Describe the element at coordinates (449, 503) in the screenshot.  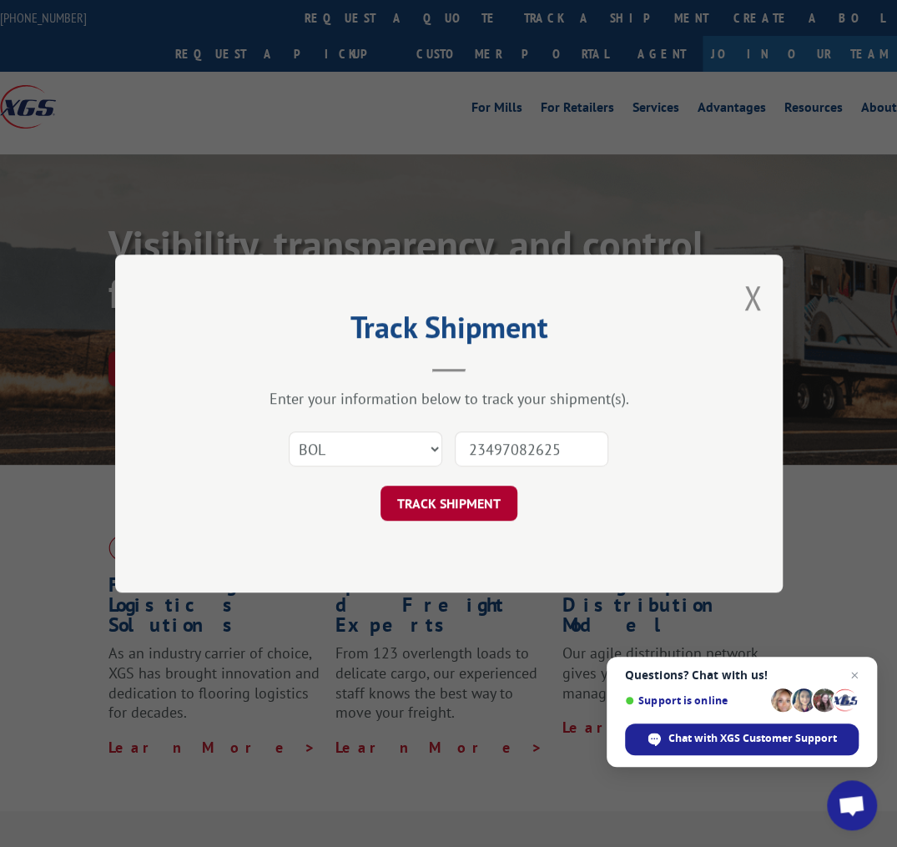
I see `button: TRACK SHIPMENT` at that location.